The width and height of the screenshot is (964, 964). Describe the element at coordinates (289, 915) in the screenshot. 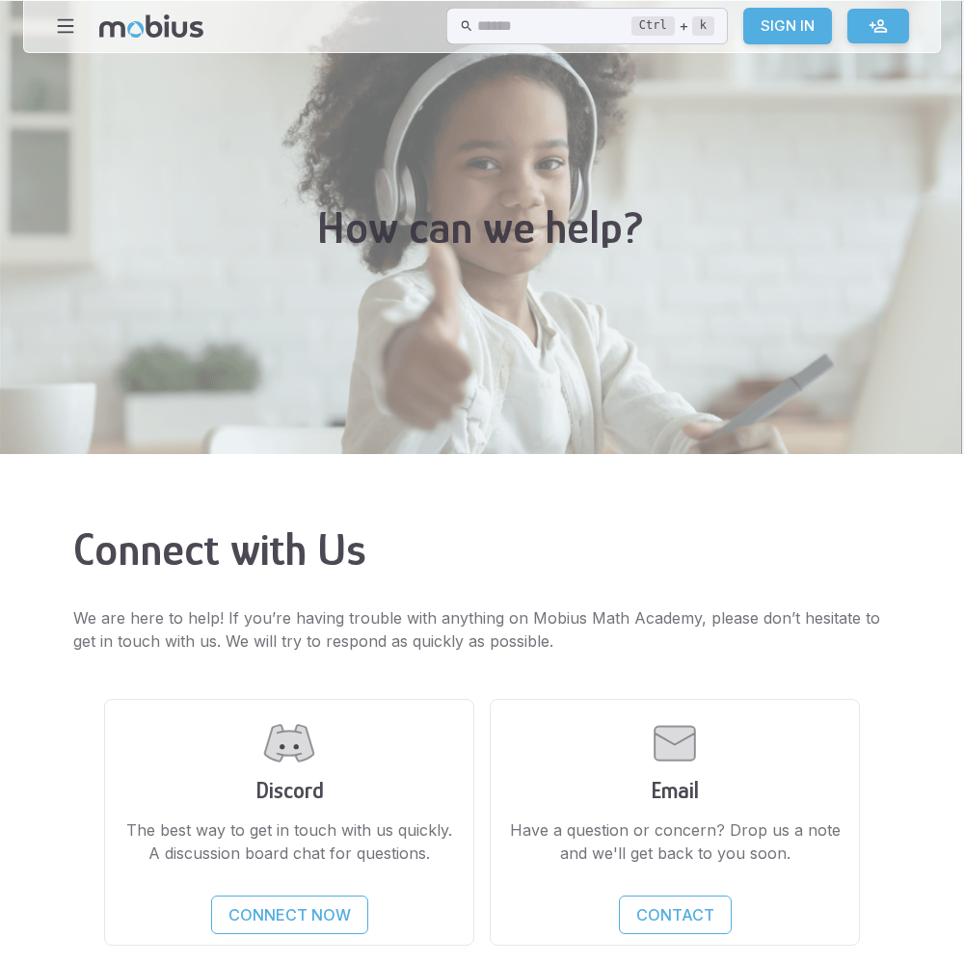

I see `p: Connect Now` at that location.